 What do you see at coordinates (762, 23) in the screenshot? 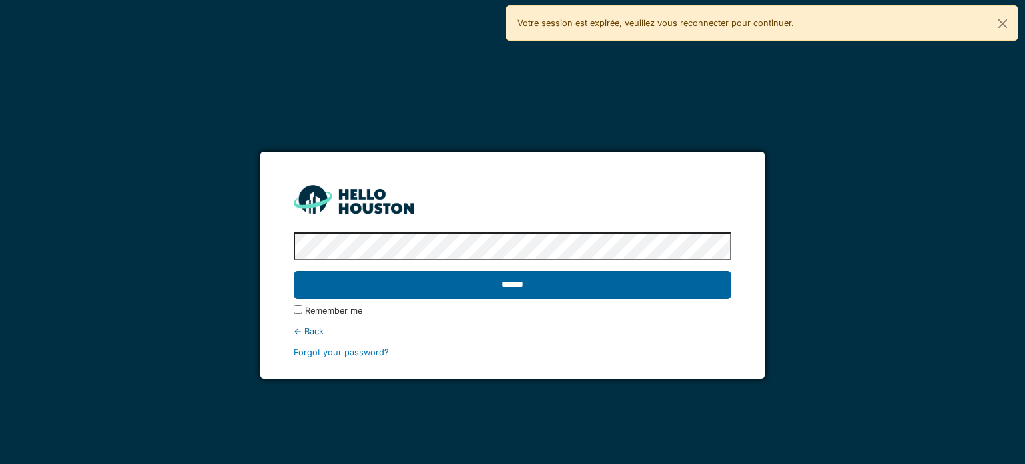
I see `div: Votre session est expirée, veuillez vous reconnecter pour continuer.` at bounding box center [762, 23].